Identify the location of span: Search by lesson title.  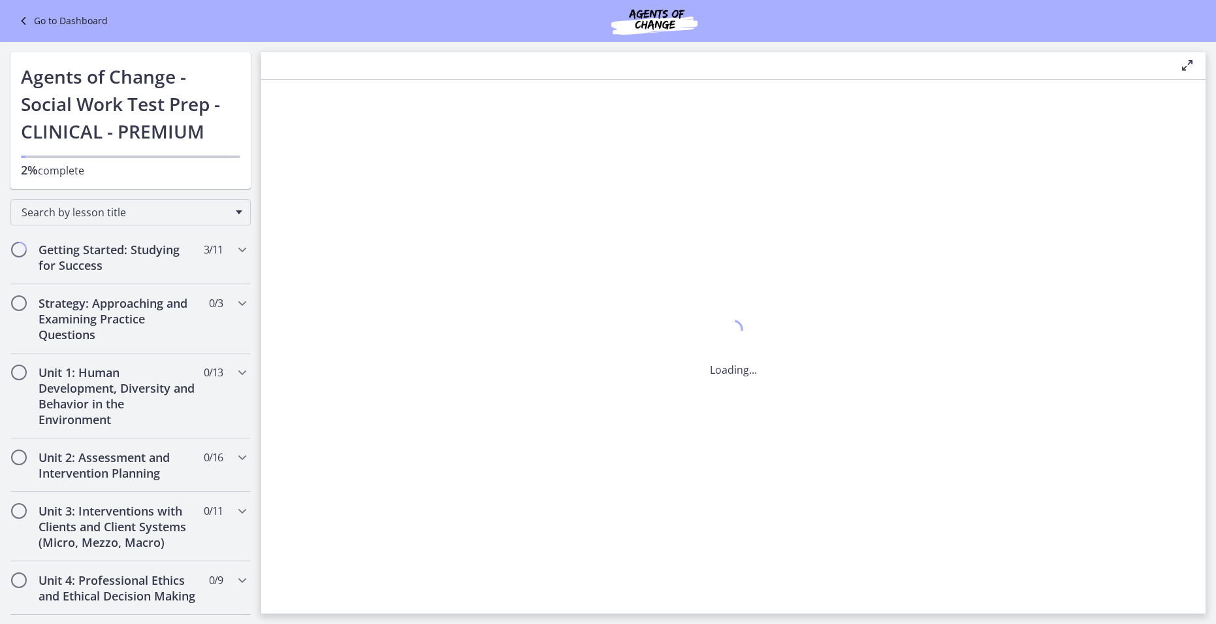
(125, 212).